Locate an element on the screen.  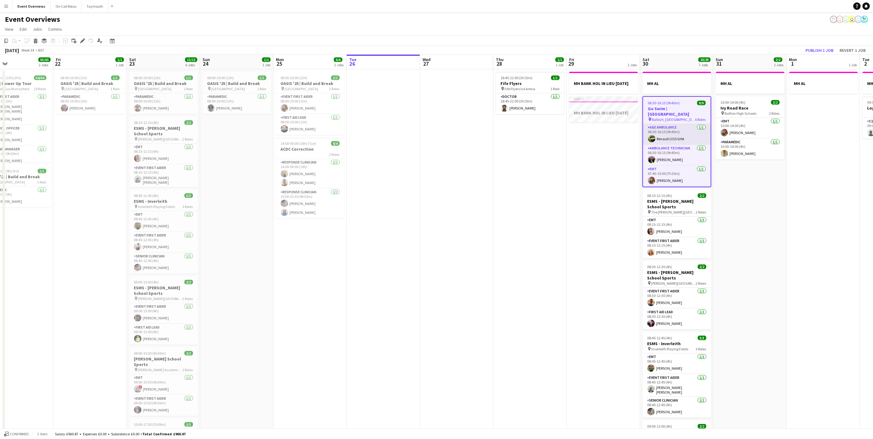
span: 28 is located at coordinates (499, 64).